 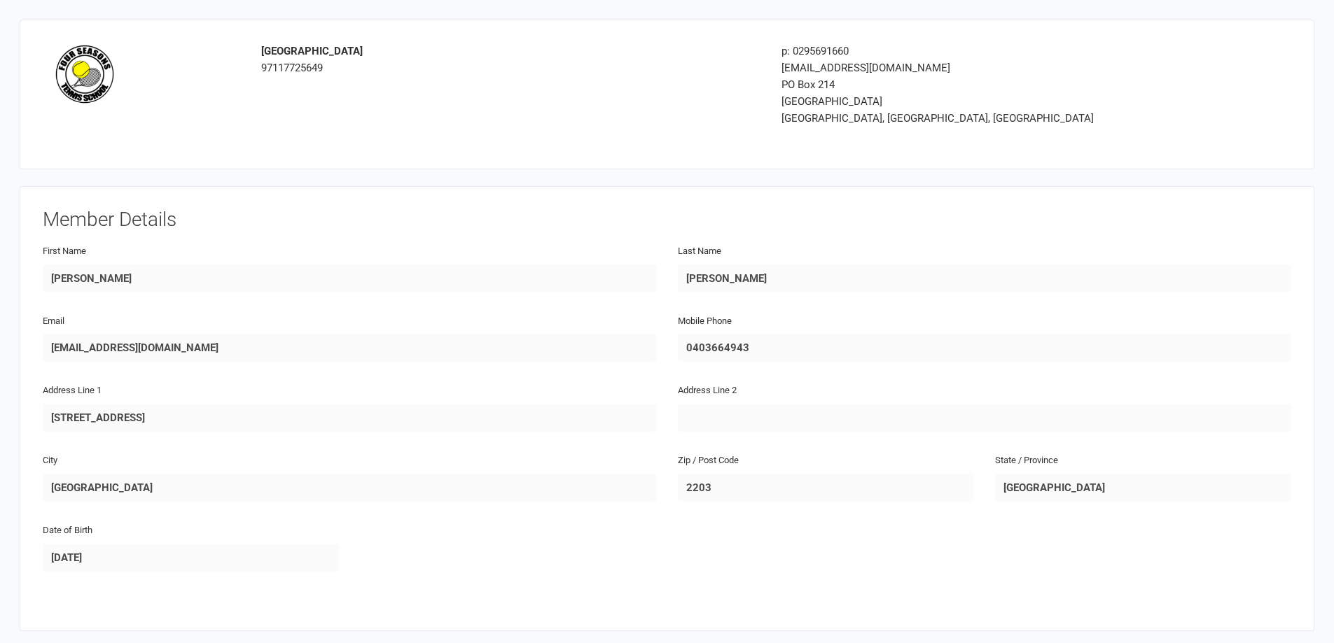 I want to click on label: Date of Birth, so click(x=67, y=531).